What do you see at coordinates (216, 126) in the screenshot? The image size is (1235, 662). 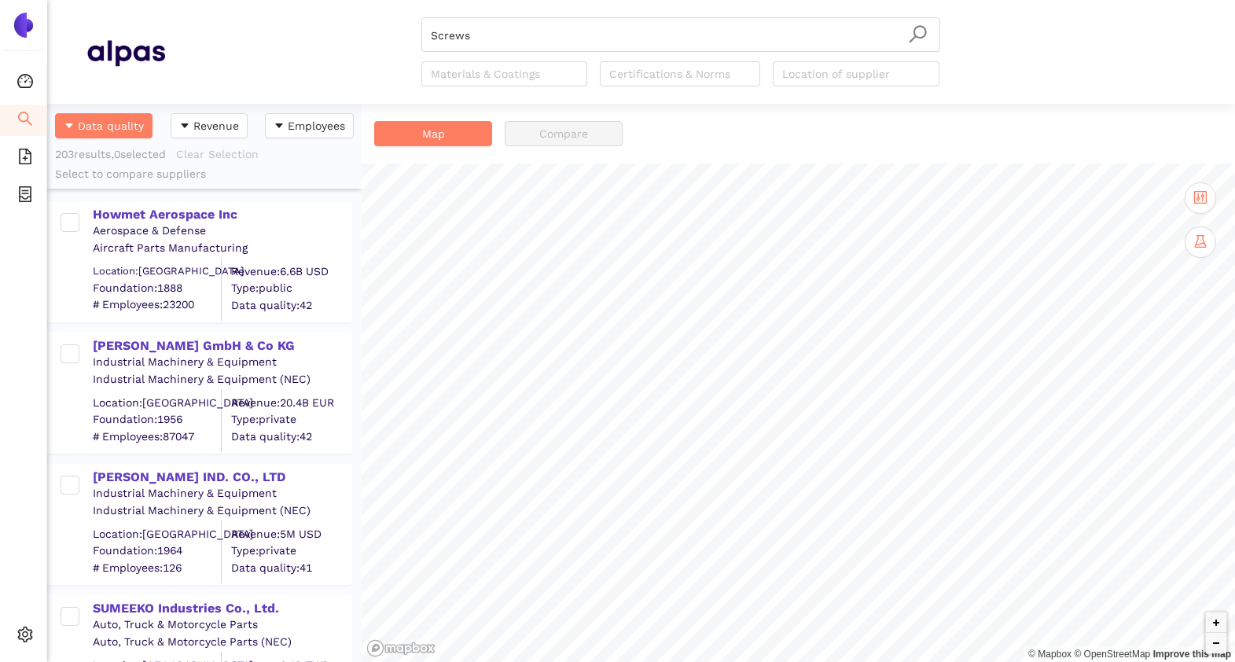 I see `span: Revenue` at bounding box center [216, 126].